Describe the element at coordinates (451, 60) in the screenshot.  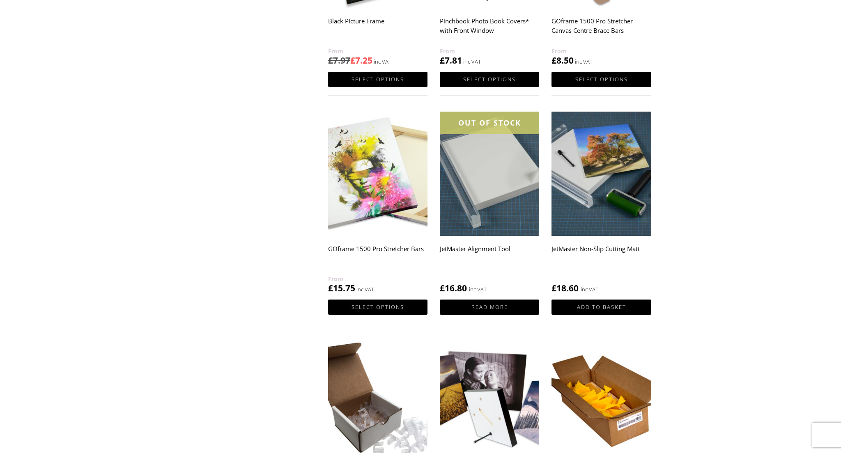
I see `bdi: 7.81` at that location.